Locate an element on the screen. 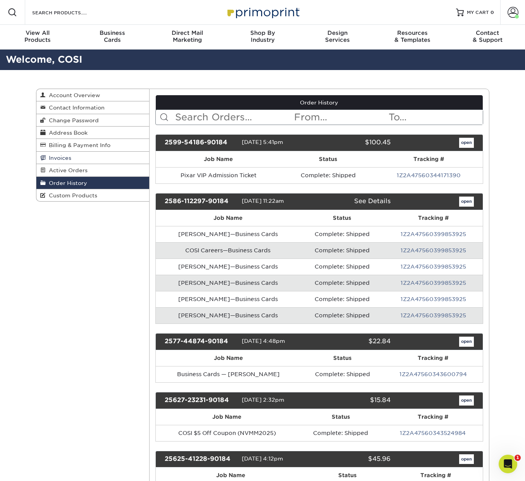  div: Marketing is located at coordinates (187, 36).